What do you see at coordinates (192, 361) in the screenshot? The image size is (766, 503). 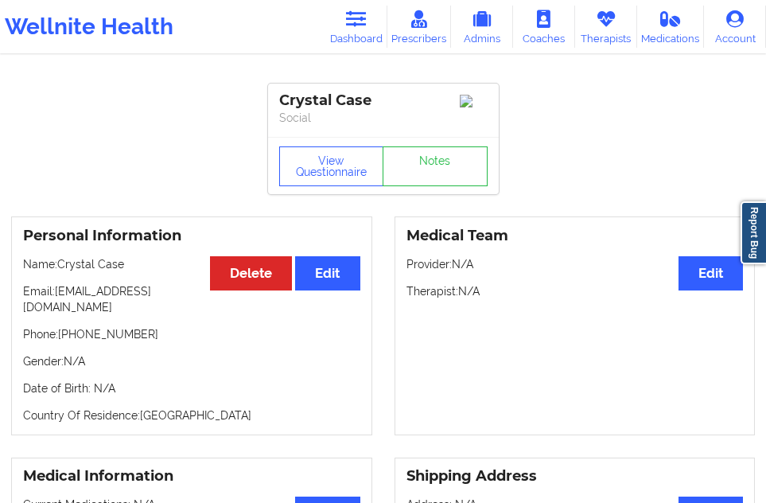 I see `p: Gender: N/A` at bounding box center [192, 361].